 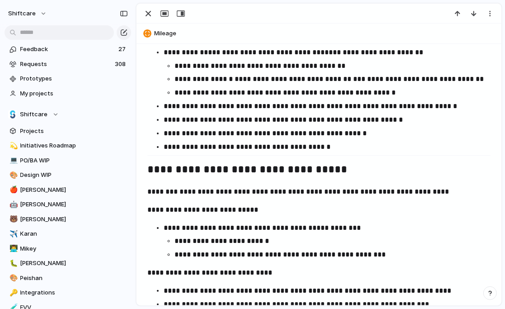 I want to click on span: Peishan, so click(x=74, y=278).